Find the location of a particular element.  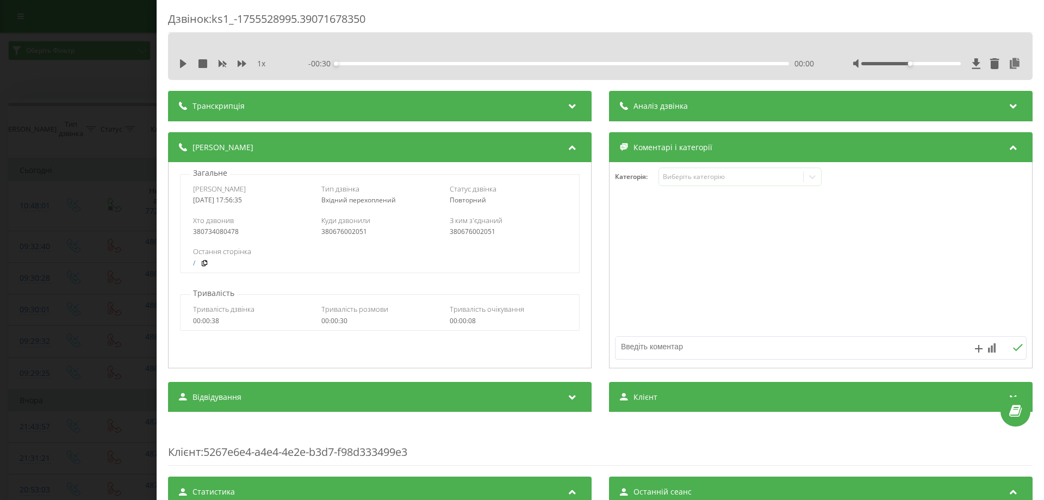

span: Статус дзвінка is located at coordinates (473, 189).